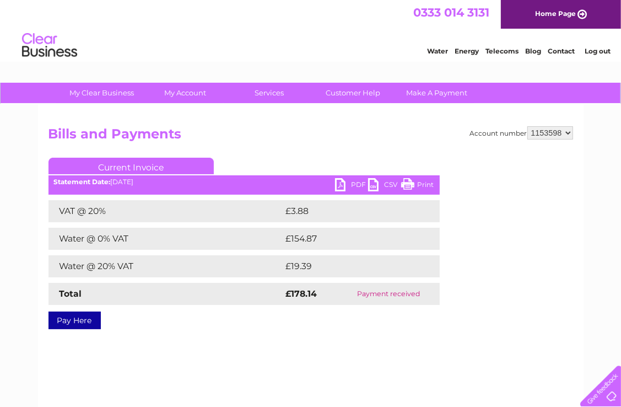 The height and width of the screenshot is (407, 621). What do you see at coordinates (418, 186) in the screenshot?
I see `a: Print` at bounding box center [418, 186].